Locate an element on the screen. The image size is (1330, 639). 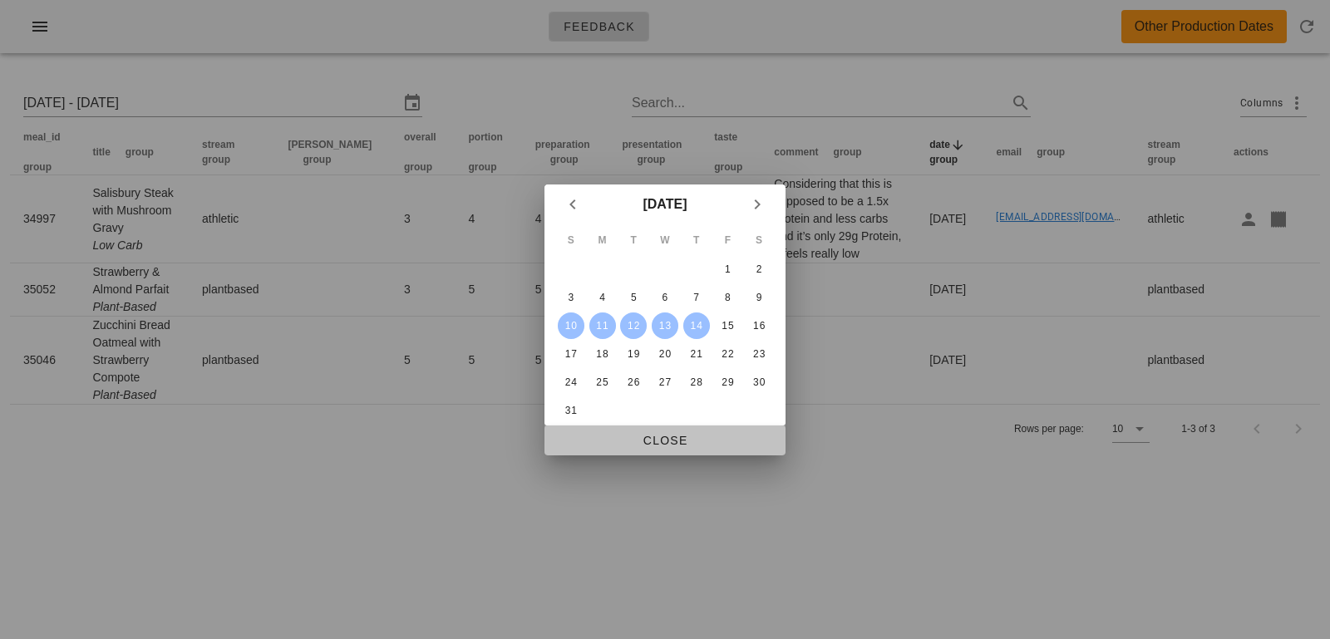
th: F is located at coordinates (728, 240).